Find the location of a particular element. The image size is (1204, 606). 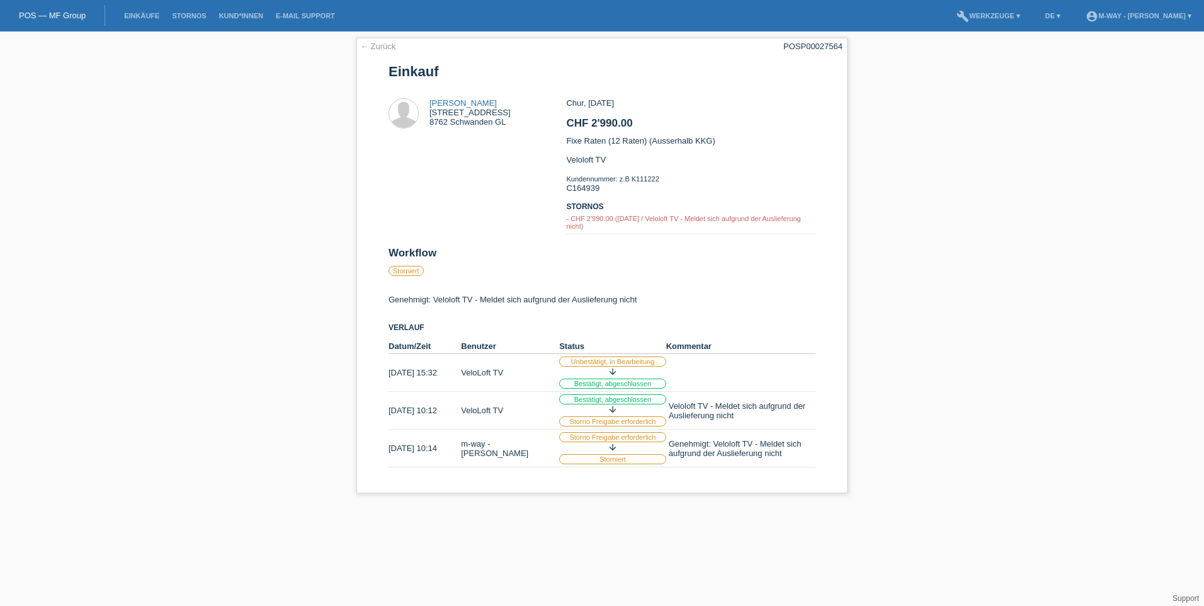

a: E-Mail Support is located at coordinates (305, 16).